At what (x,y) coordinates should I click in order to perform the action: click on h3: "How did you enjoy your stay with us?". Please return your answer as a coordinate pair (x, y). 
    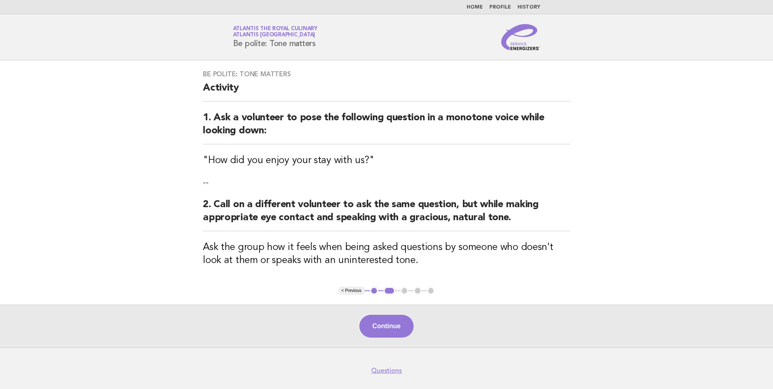
    Looking at the image, I should click on (386, 161).